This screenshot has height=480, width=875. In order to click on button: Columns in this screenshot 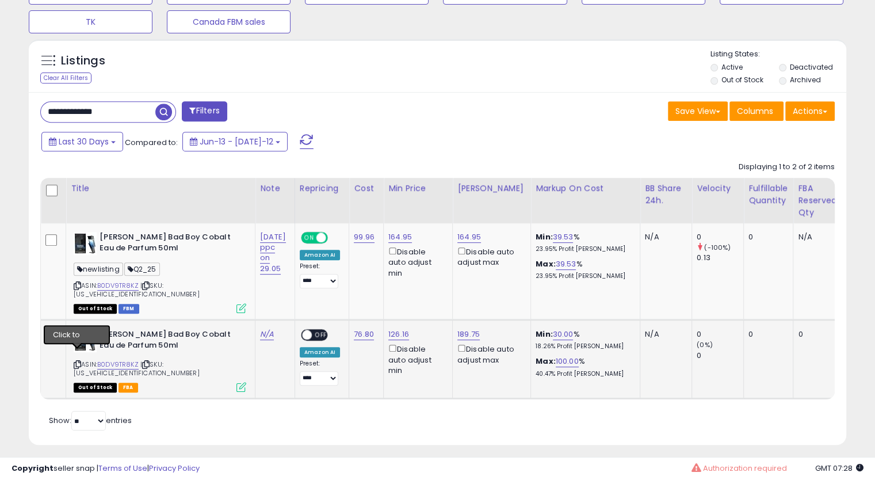, I will do `click(757, 111)`.